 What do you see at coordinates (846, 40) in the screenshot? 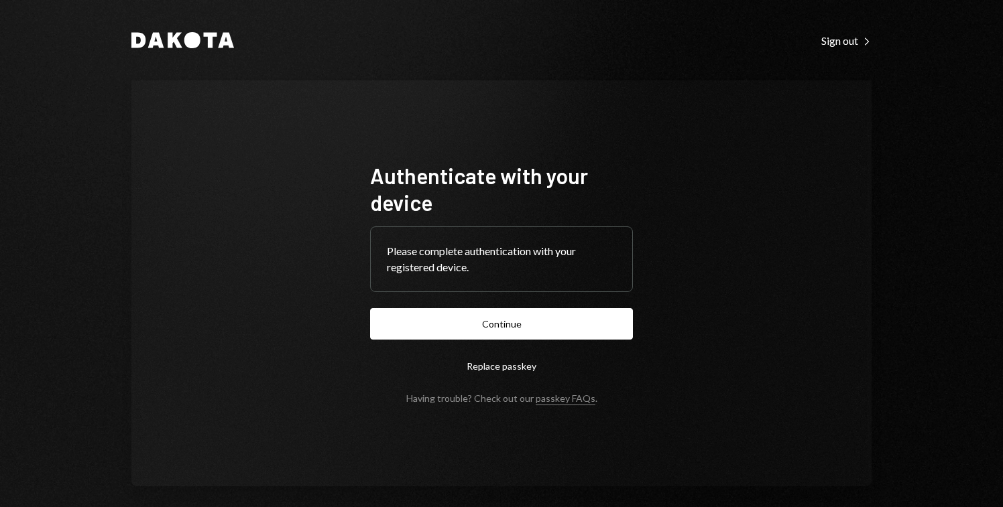
I see `a: Sign out` at bounding box center [846, 40].